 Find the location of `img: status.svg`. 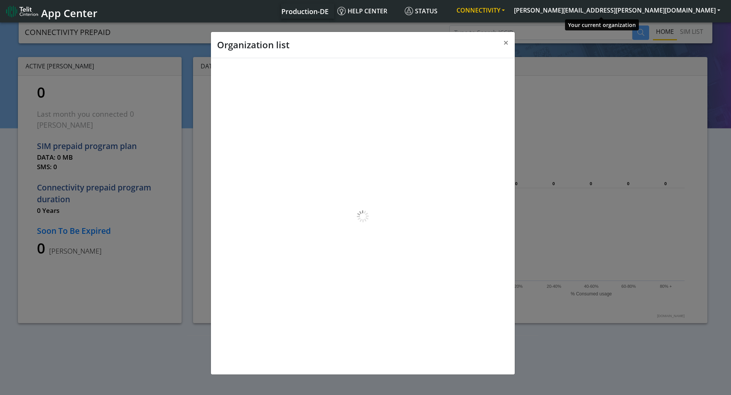

img: status.svg is located at coordinates (409, 11).